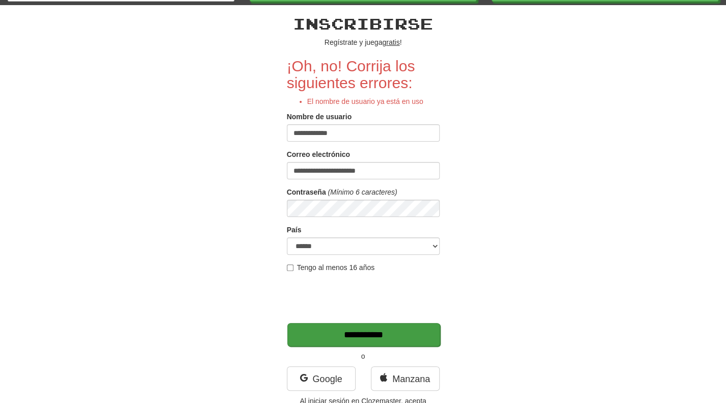 Image resolution: width=726 pixels, height=403 pixels. What do you see at coordinates (351, 74) in the screenshot?
I see `font: ¡Oh, no! Corrija los siguientes errores:` at bounding box center [351, 74].